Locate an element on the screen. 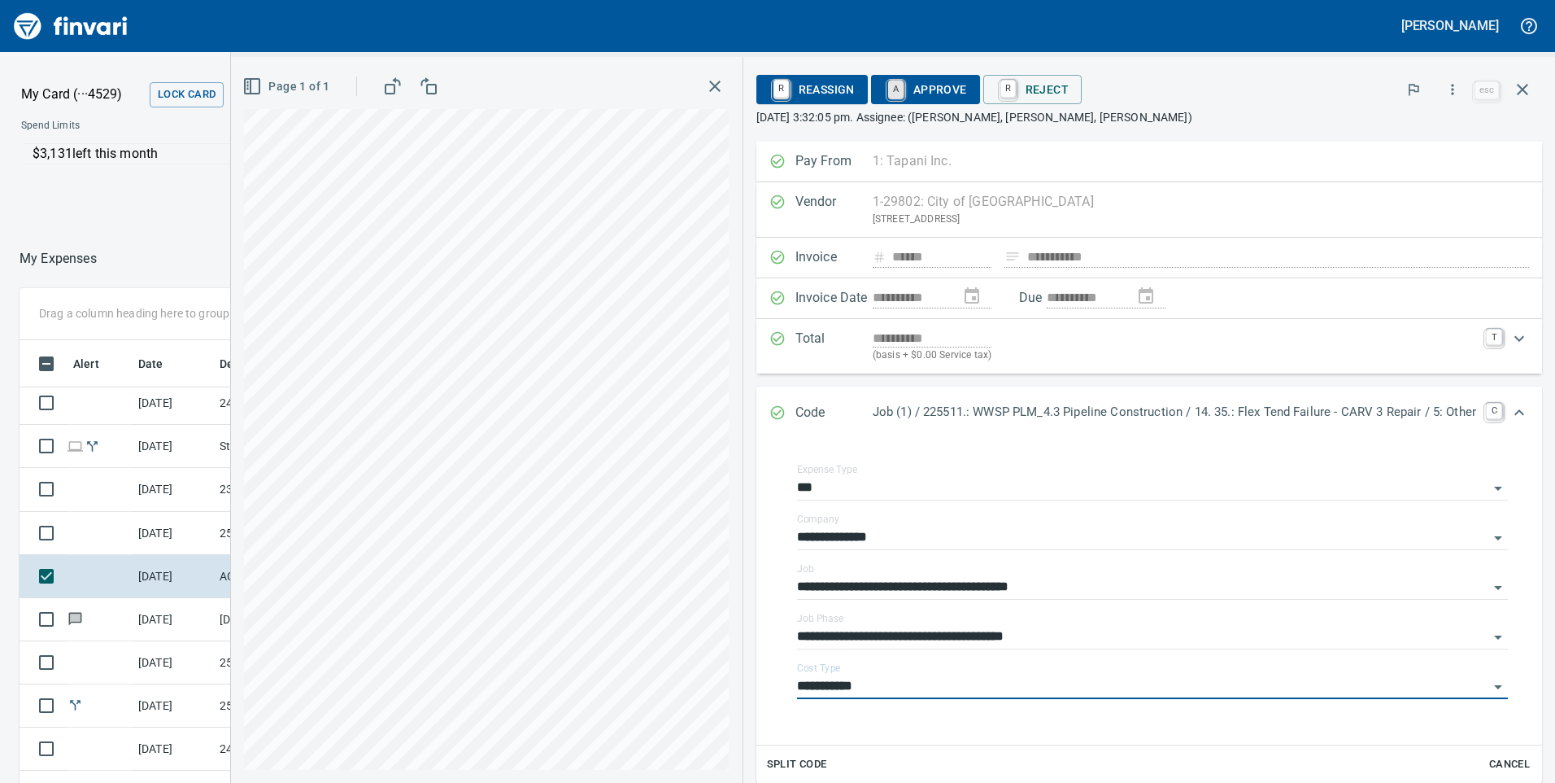 The image size is (1555, 783). nav: breadcrumb is located at coordinates (58, 259).